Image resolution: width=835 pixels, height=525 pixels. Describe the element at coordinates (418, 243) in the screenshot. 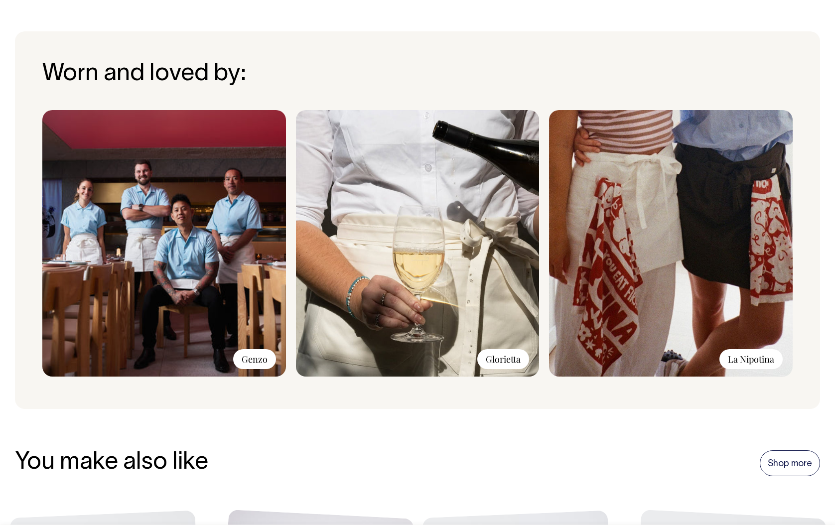

I see `img: Bobby_-_Worn_Loved_By.jpg` at that location.